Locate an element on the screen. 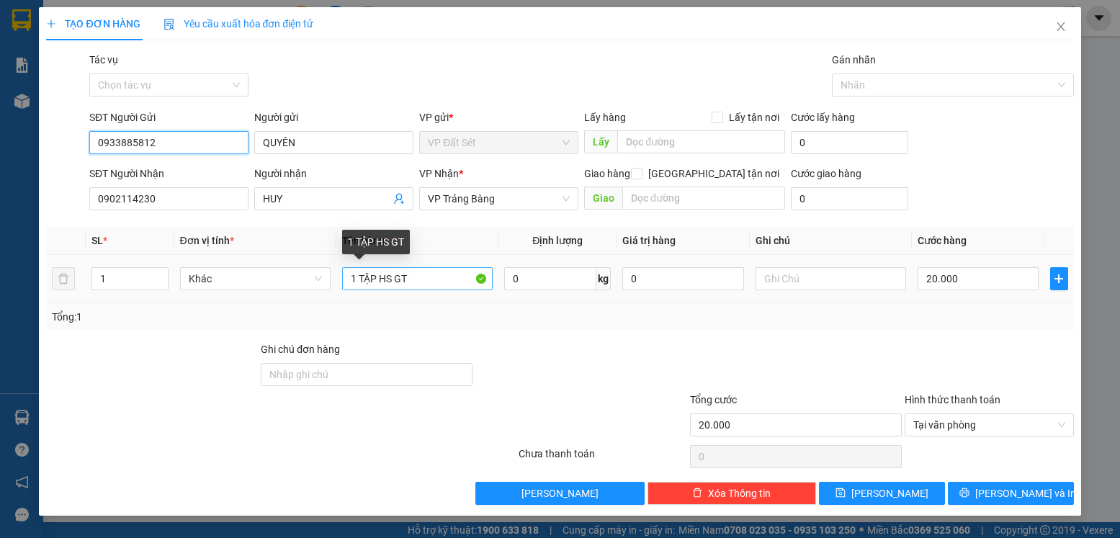  span: Hotline: 19001152 is located at coordinates (145, 68).